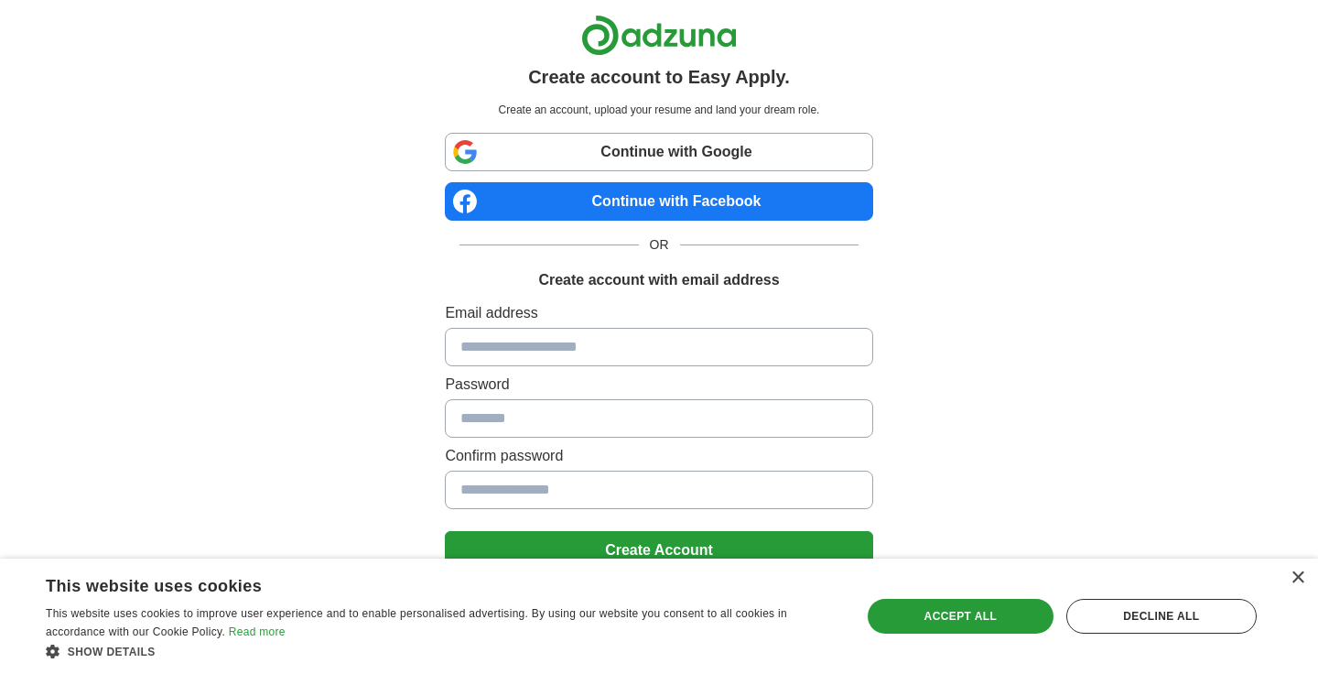 Image resolution: width=1318 pixels, height=674 pixels. What do you see at coordinates (416, 622) in the screenshot?
I see `span: This website uses cookies to improve user experience and to enable personalised advertising. By u...` at bounding box center [416, 622].